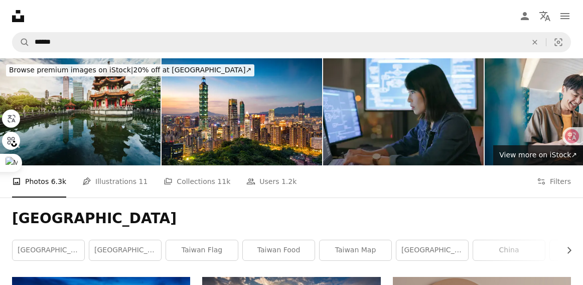 The width and height of the screenshot is (583, 285). Describe the element at coordinates (279, 250) in the screenshot. I see `a: taiwan food` at that location.